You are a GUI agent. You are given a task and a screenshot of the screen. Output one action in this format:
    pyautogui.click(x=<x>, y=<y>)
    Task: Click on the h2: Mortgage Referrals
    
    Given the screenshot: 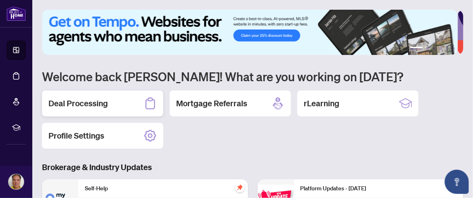 What is the action you would take?
    pyautogui.click(x=212, y=103)
    